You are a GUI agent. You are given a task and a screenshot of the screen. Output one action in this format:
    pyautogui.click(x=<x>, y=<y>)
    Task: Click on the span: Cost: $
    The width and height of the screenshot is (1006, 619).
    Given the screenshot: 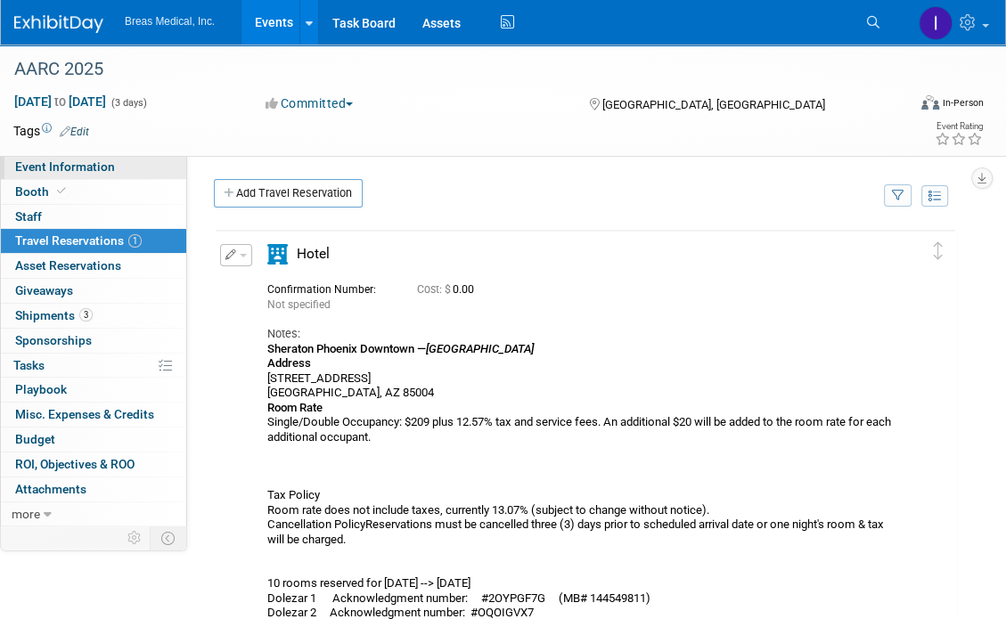 What is the action you would take?
    pyautogui.click(x=435, y=289)
    